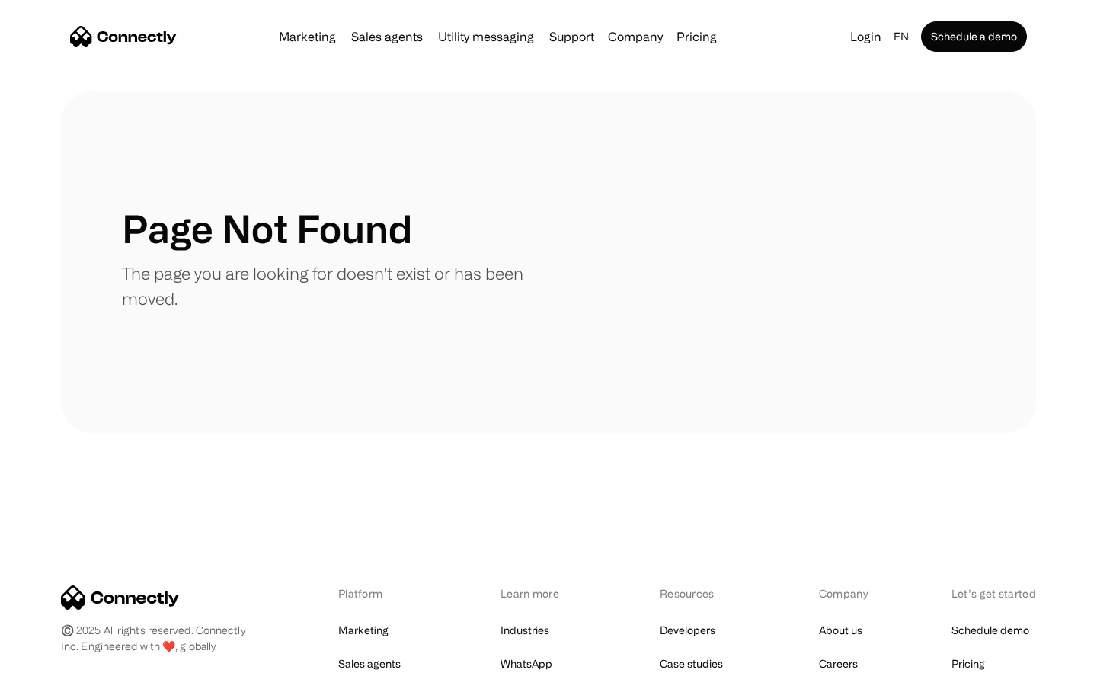  Describe the element at coordinates (838, 664) in the screenshot. I see `a: Careers` at that location.